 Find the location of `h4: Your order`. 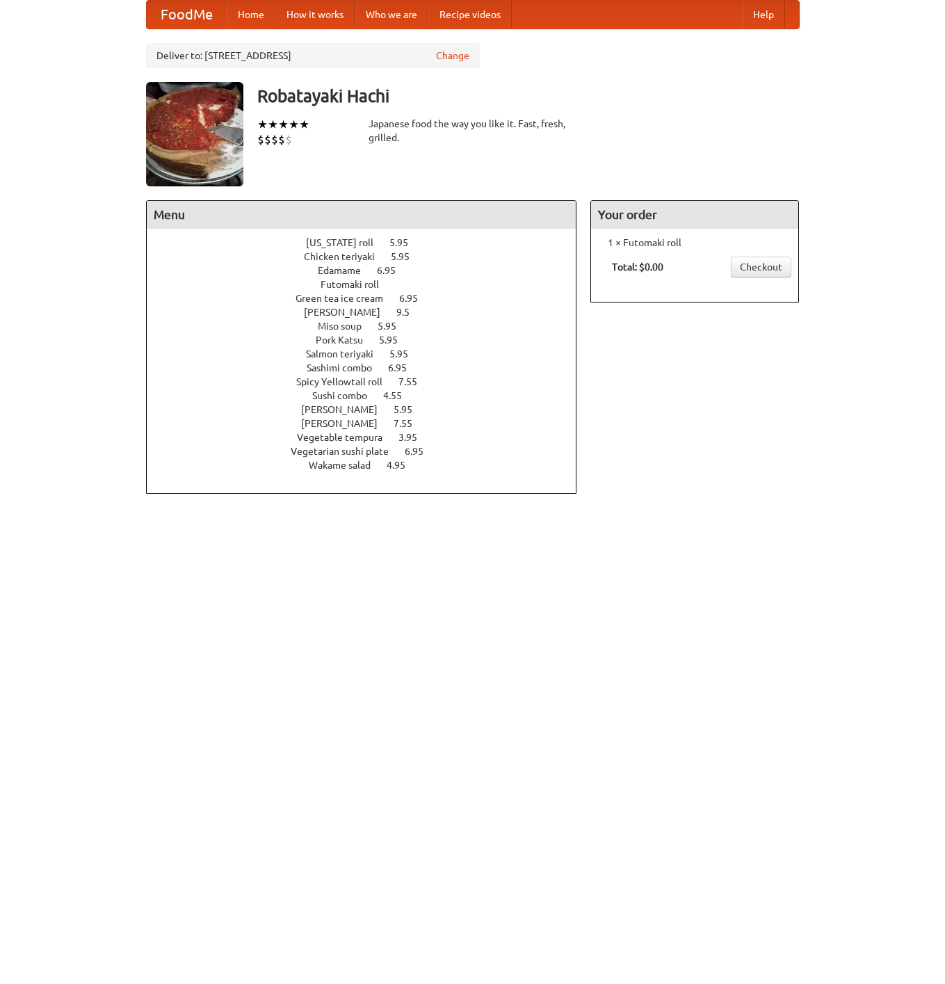

h4: Your order is located at coordinates (694, 215).